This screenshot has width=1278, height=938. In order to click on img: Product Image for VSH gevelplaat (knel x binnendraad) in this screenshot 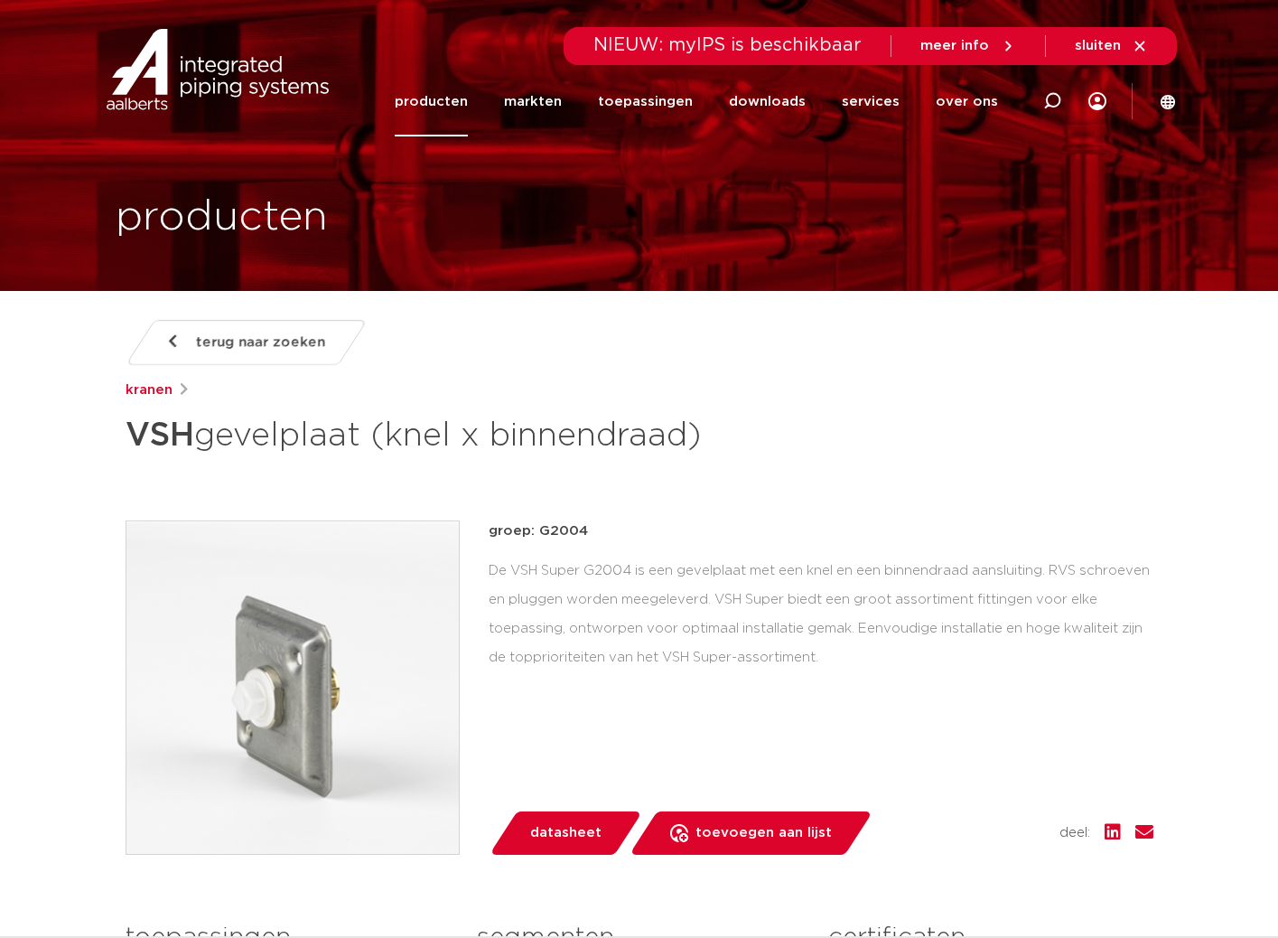, I will do `click(293, 688)`.